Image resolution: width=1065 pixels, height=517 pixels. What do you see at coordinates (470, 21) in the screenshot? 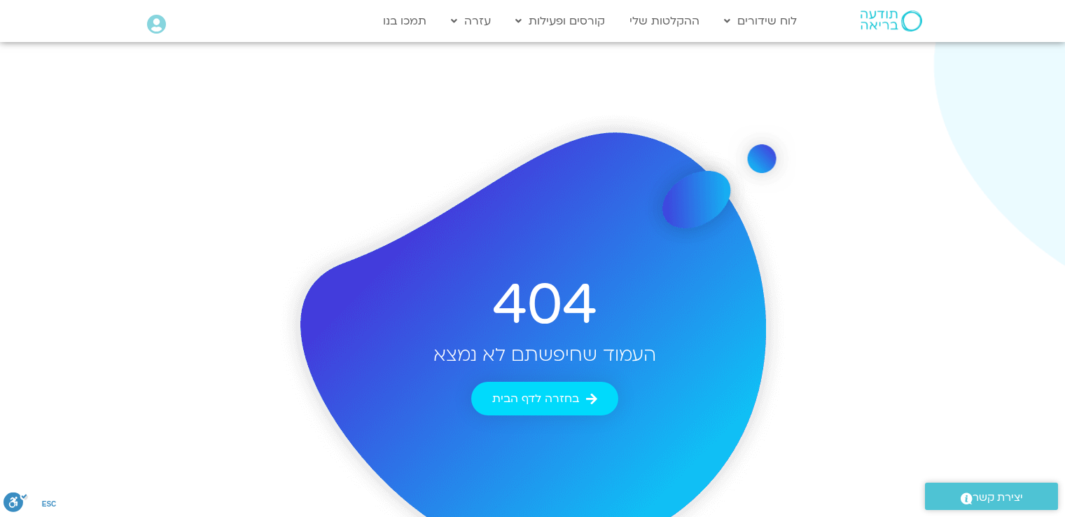
I see `a: עזרה` at bounding box center [470, 21].